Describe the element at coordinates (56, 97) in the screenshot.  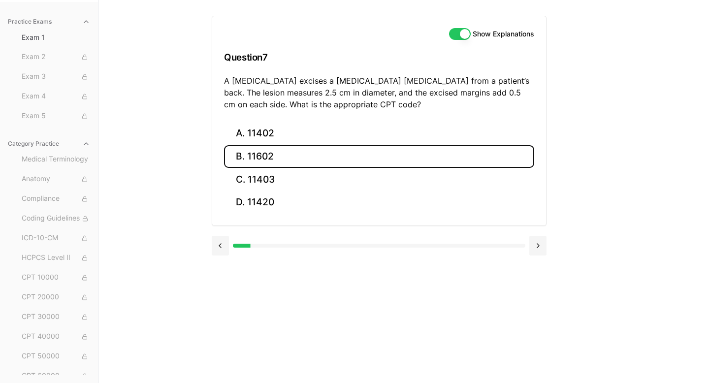
I see `span: Exam 4` at that location.